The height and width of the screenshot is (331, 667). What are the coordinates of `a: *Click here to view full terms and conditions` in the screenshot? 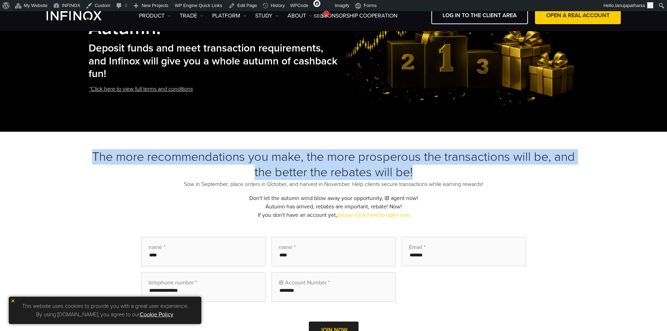 It's located at (141, 89).